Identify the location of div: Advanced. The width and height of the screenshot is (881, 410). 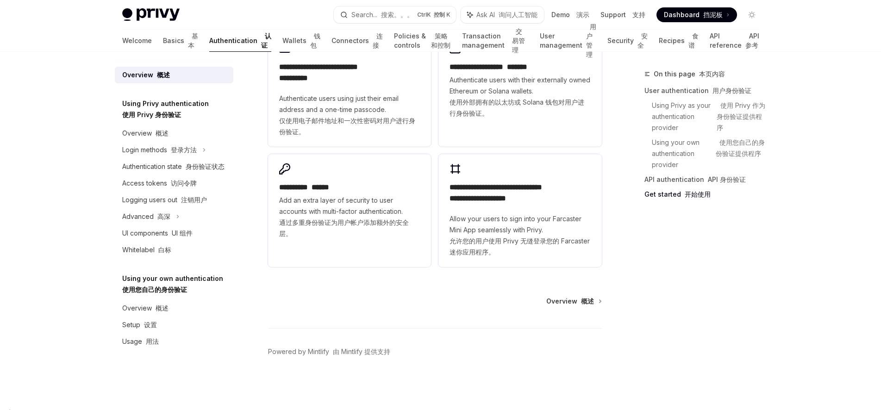
(146, 217).